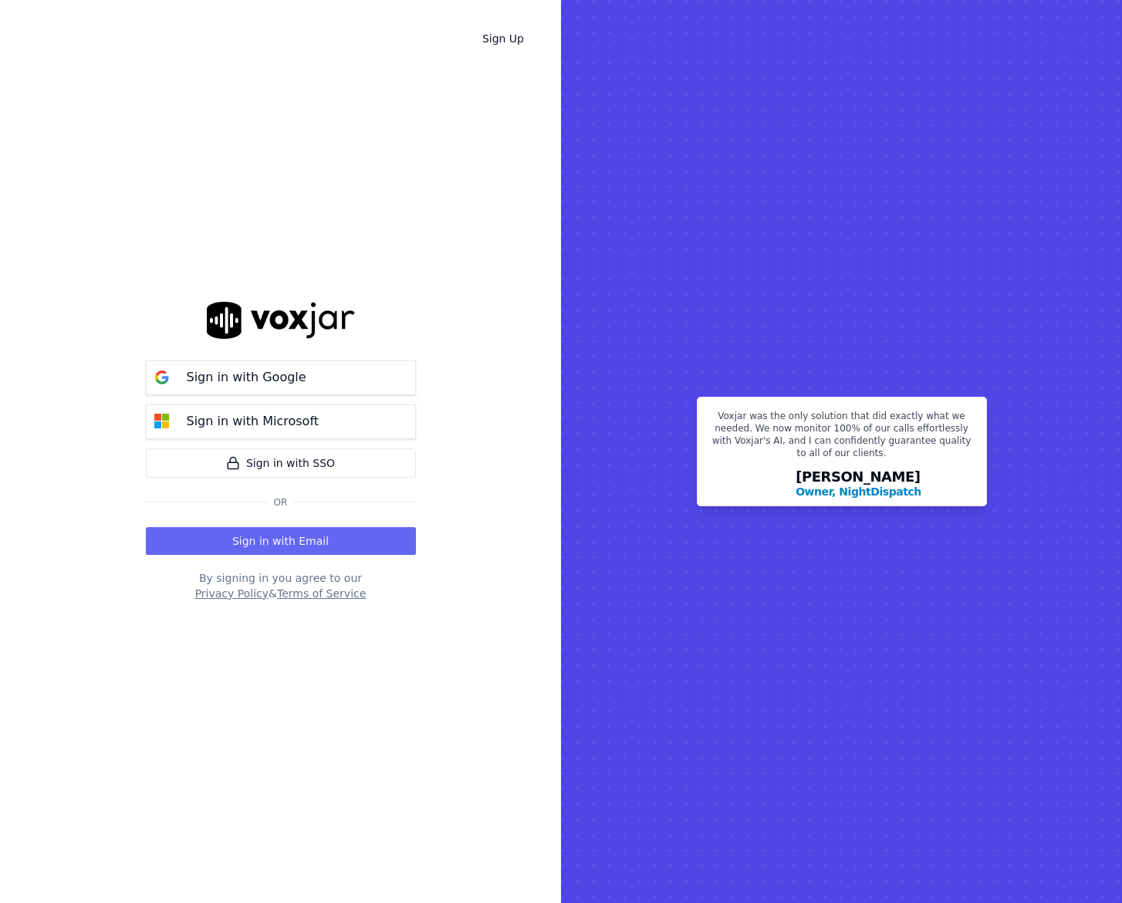  I want to click on button: Terms of Service, so click(321, 593).